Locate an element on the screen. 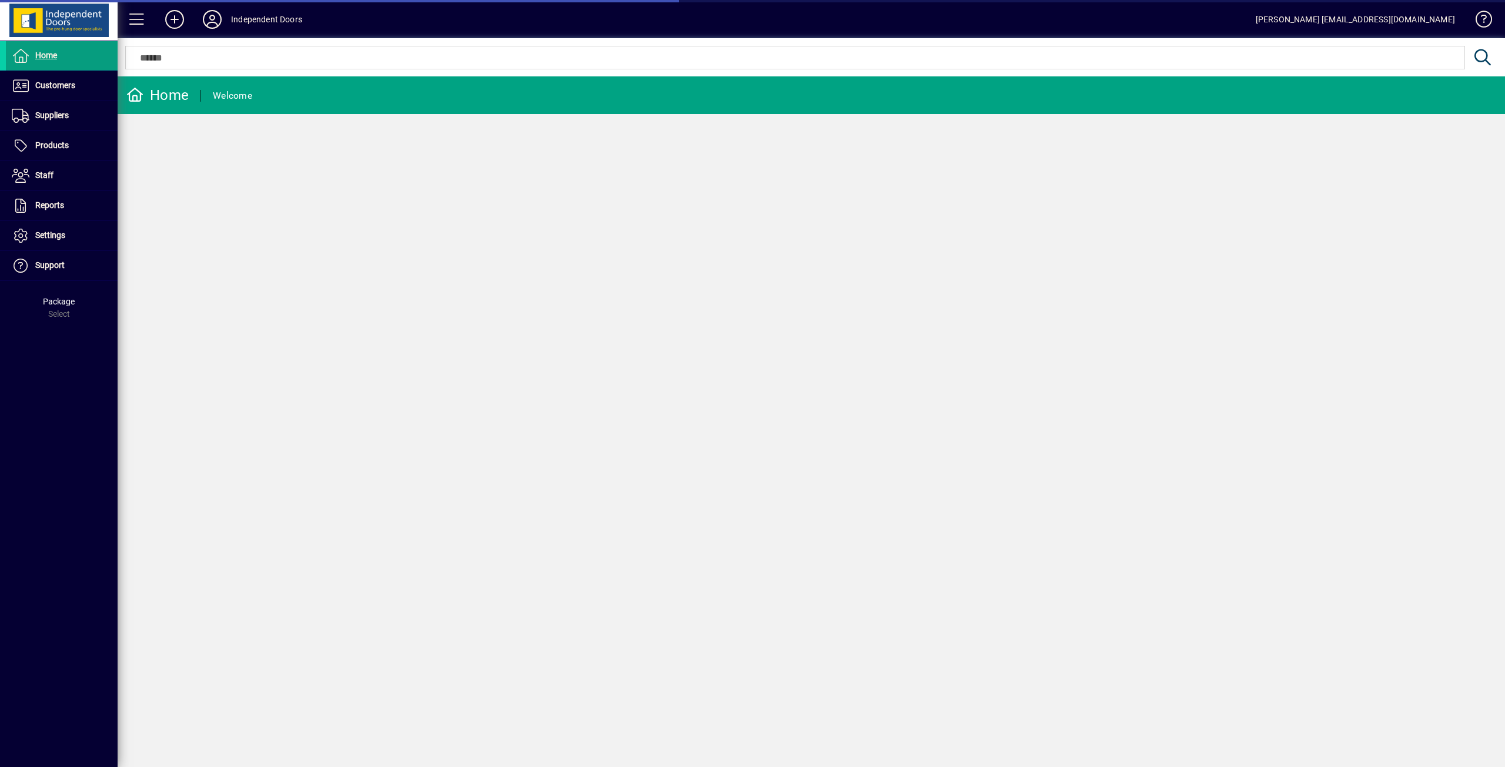  a: Reports is located at coordinates (62, 206).